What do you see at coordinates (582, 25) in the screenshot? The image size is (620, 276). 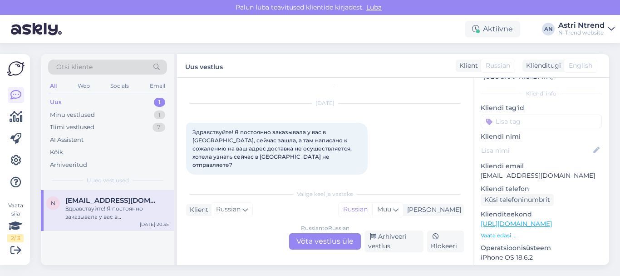 I see `div: Astri Ntrend` at bounding box center [582, 25].